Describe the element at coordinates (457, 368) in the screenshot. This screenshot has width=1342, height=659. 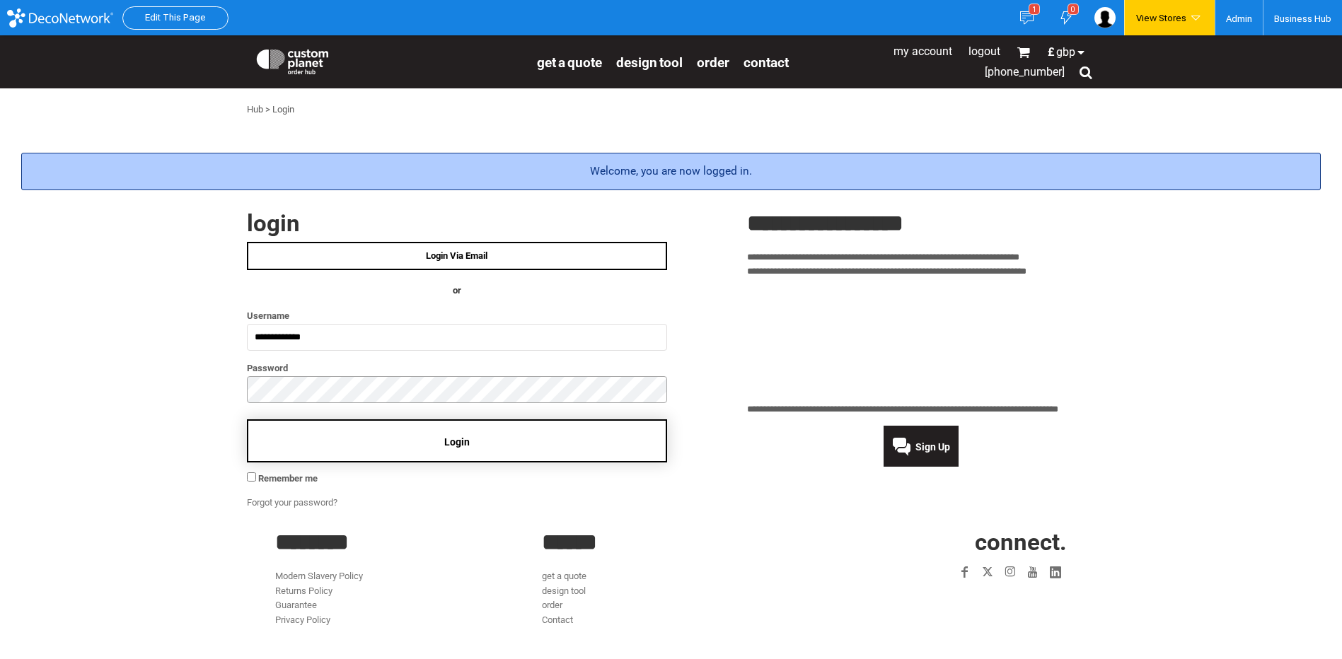
I see `label: Password` at that location.